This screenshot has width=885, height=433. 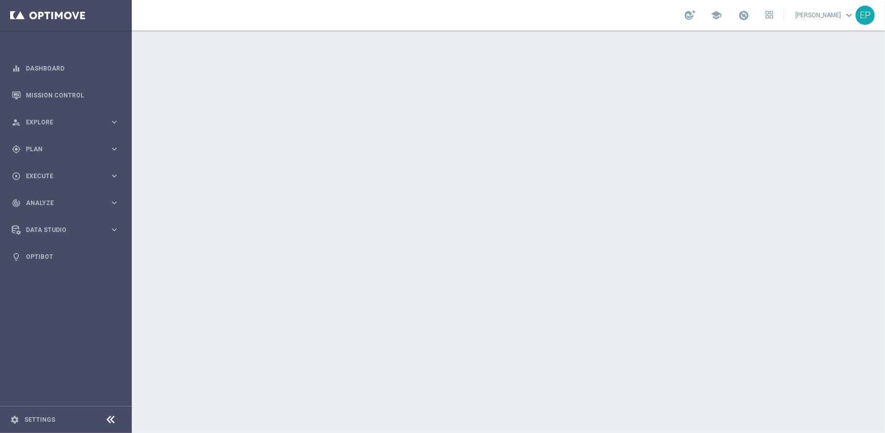 What do you see at coordinates (60, 230) in the screenshot?
I see `div: Data Studio` at bounding box center [60, 230].